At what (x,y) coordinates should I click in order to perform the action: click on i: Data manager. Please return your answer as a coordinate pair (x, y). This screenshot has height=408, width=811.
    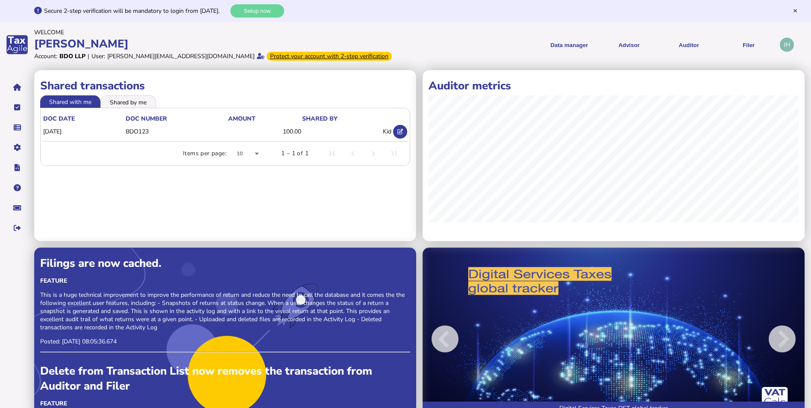
    Looking at the image, I should click on (17, 127).